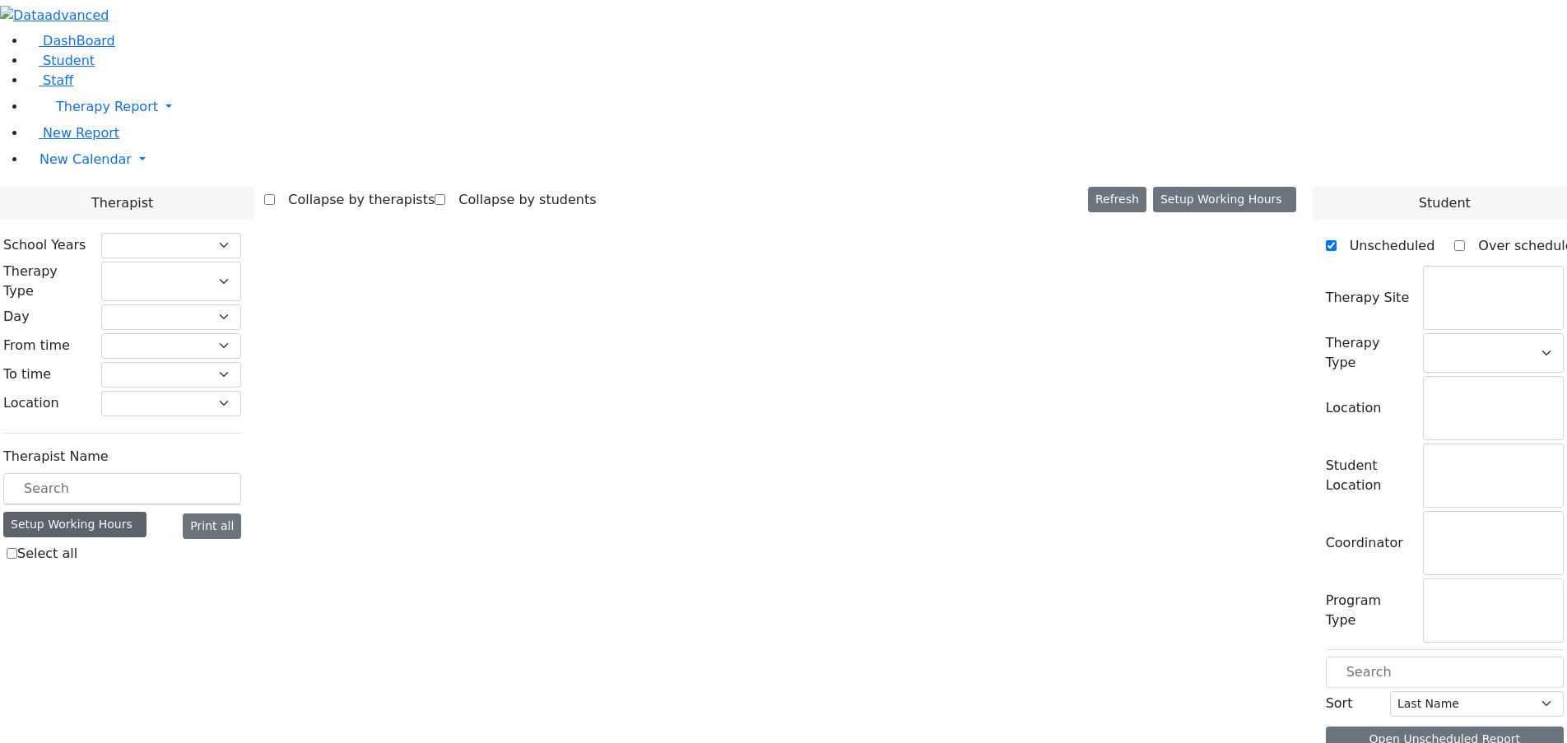 The height and width of the screenshot is (743, 1567). I want to click on span: Therapist, so click(122, 203).